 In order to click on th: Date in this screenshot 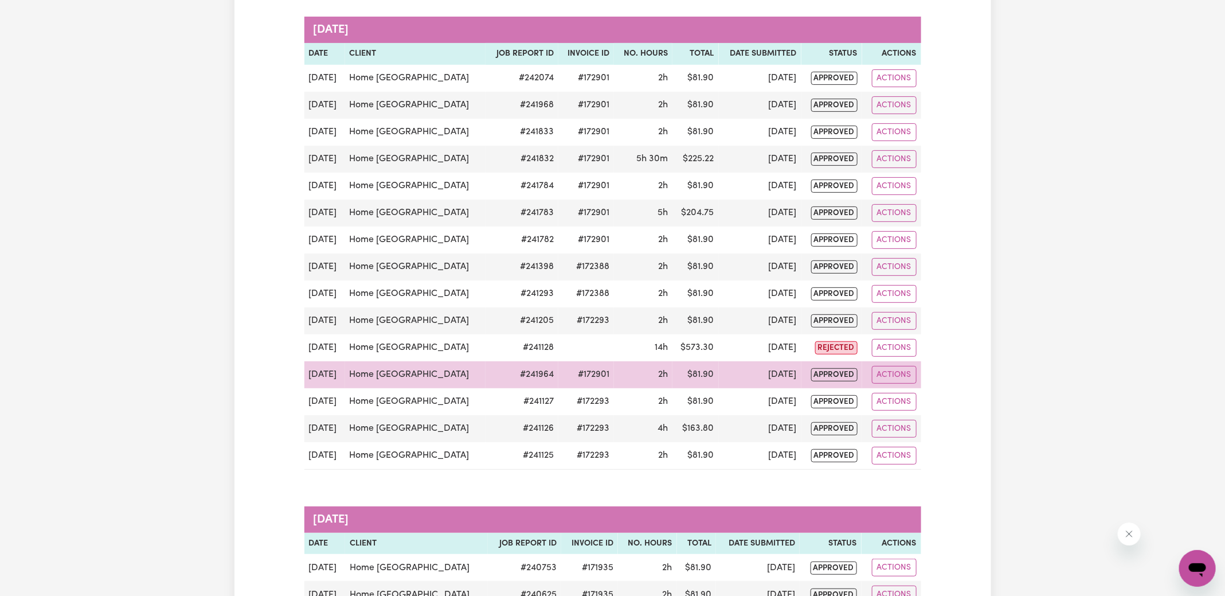, I will do `click(325, 544)`.